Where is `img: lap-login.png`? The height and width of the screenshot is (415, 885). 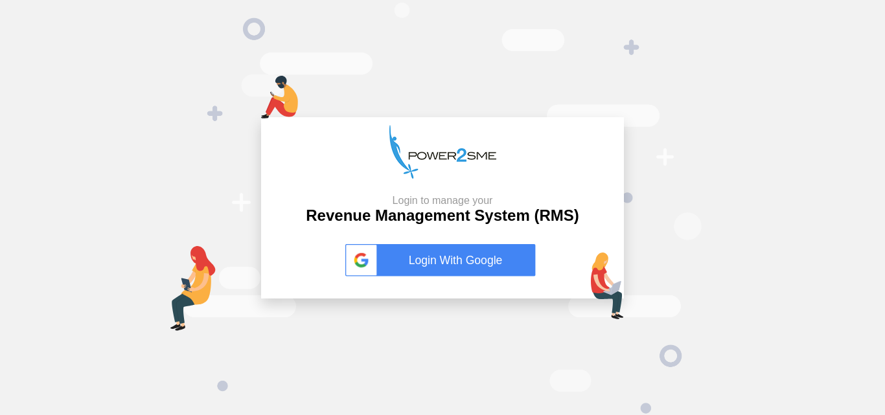 img: lap-login.png is located at coordinates (607, 286).